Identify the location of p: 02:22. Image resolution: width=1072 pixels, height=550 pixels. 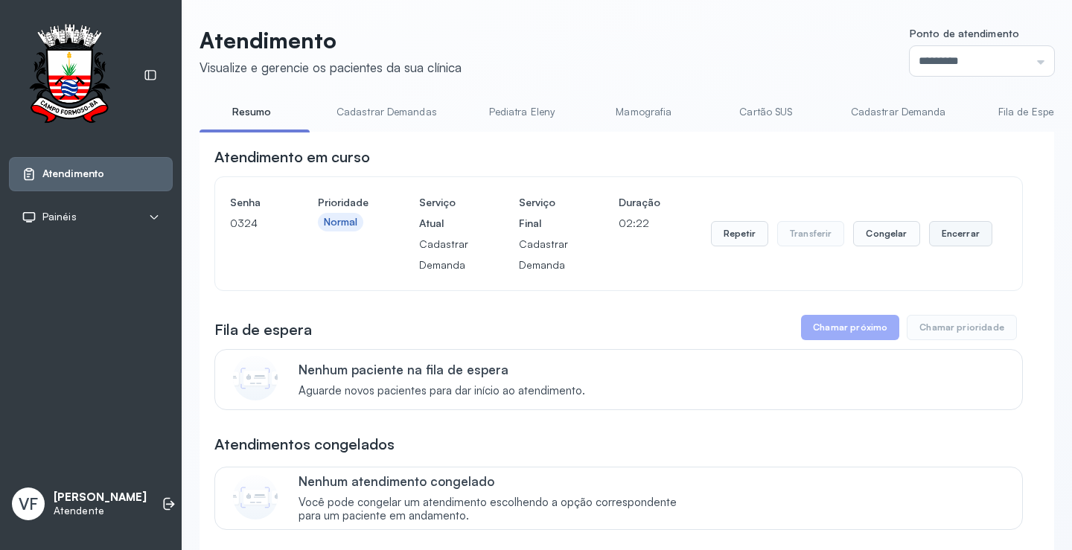
(640, 223).